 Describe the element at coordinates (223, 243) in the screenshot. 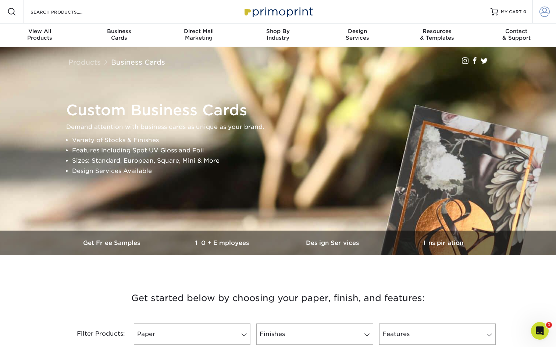

I see `h3: 10+ Employees` at that location.